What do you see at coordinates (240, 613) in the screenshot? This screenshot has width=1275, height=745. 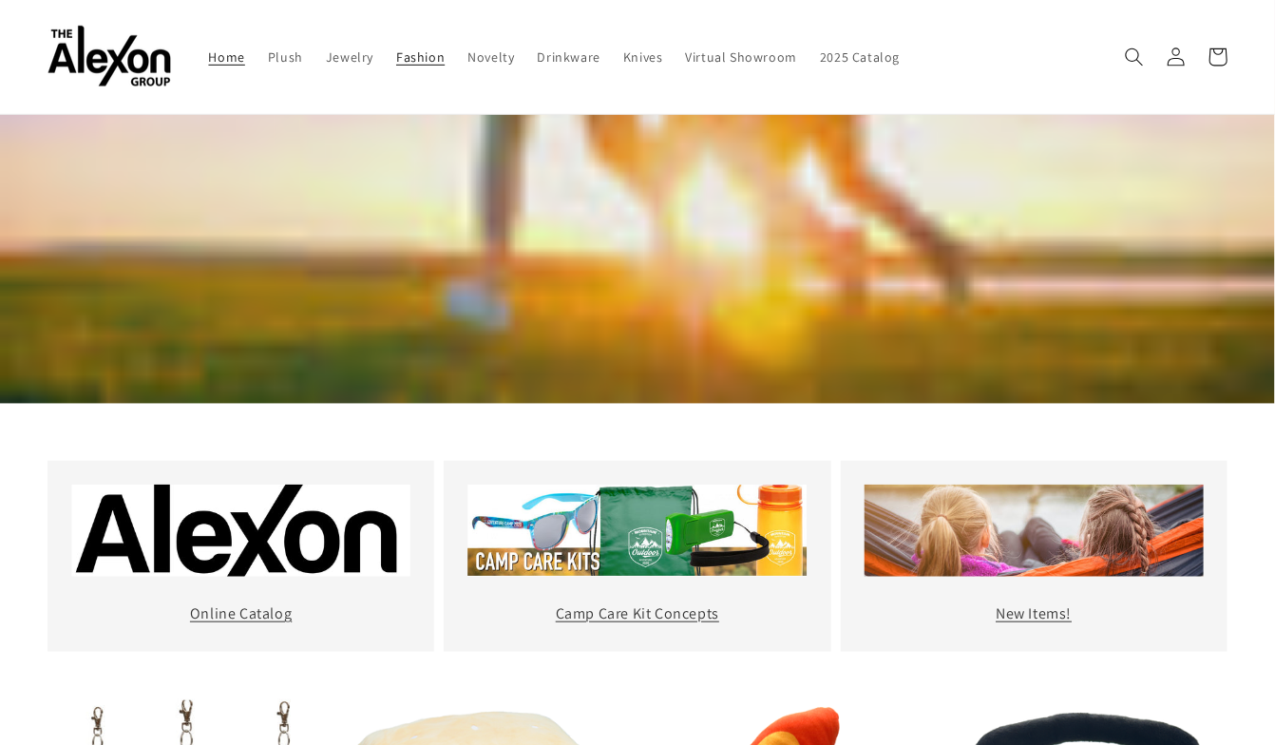 I see `a: Online Catalog` at bounding box center [240, 613].